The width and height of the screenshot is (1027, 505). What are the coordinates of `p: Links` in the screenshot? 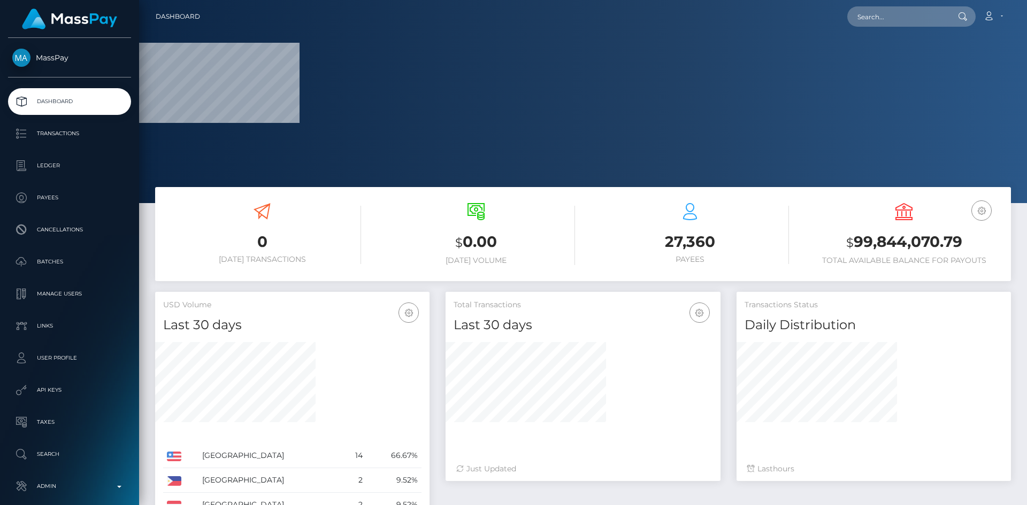 It's located at (70, 326).